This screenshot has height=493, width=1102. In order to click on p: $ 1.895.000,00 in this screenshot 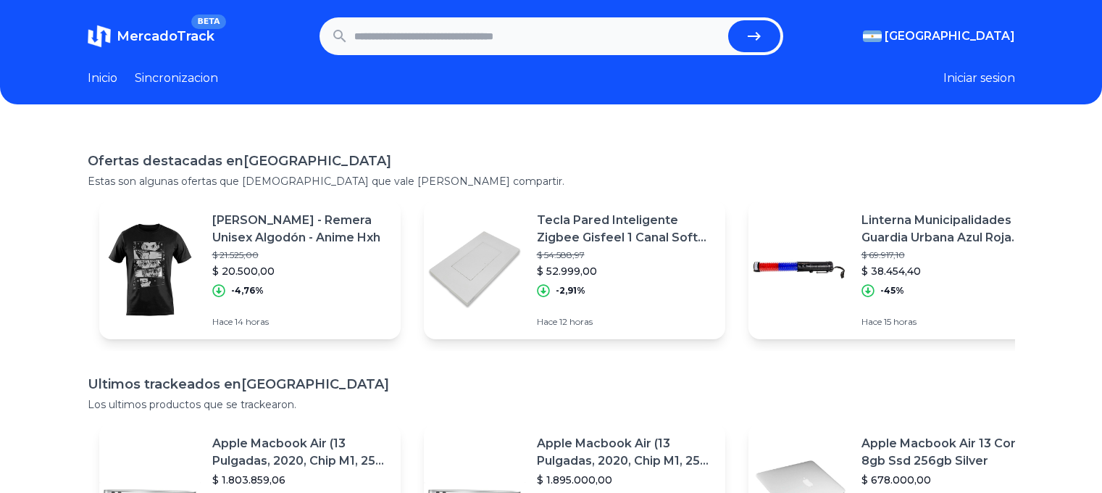, I will do `click(625, 479)`.